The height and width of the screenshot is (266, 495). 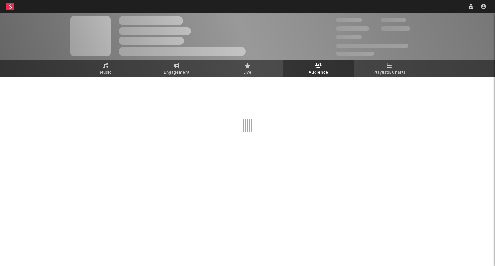 What do you see at coordinates (389, 68) in the screenshot?
I see `a: Playlists/Charts` at bounding box center [389, 68].